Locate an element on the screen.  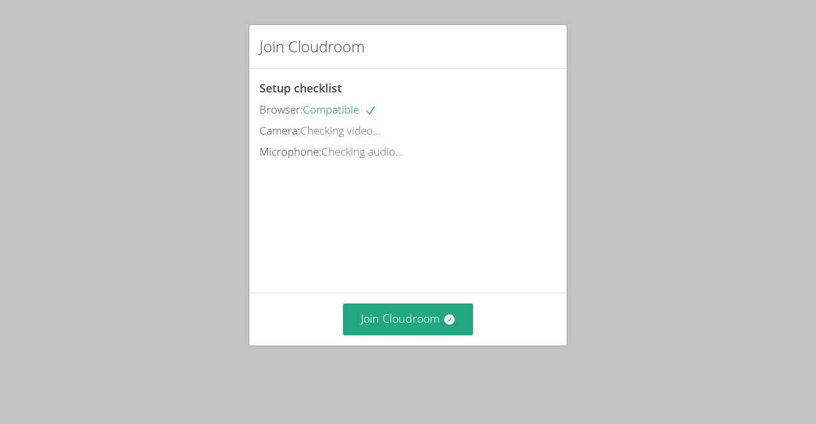
span: Compatible is located at coordinates (340, 109).